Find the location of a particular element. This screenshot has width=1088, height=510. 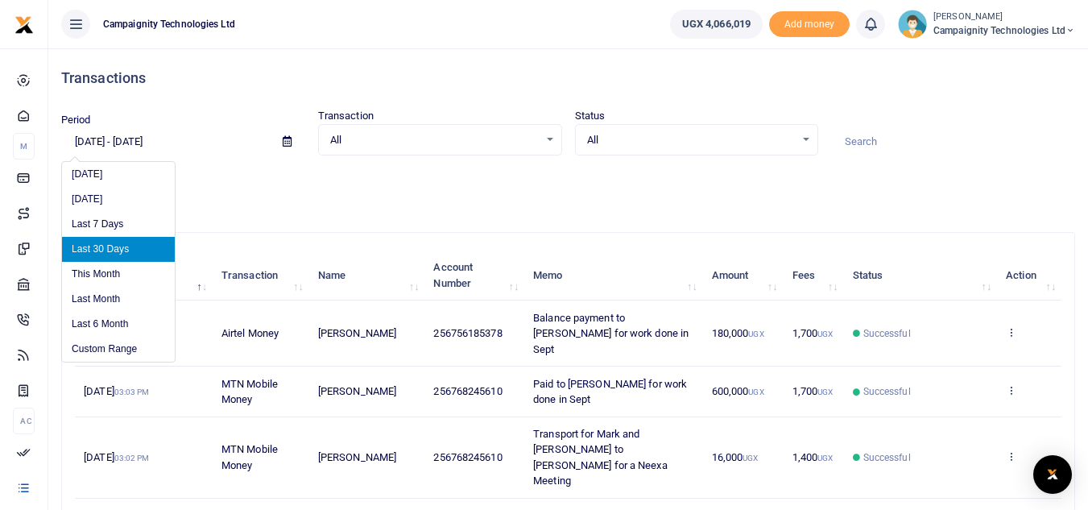

li: Last 30 Days is located at coordinates (118, 249).